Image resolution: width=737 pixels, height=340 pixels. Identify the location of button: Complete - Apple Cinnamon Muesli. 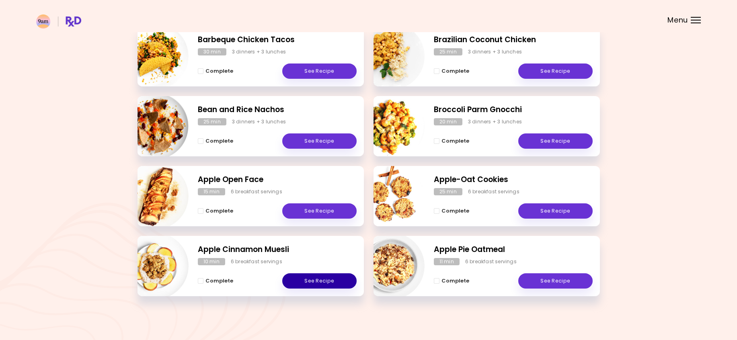
(216, 281).